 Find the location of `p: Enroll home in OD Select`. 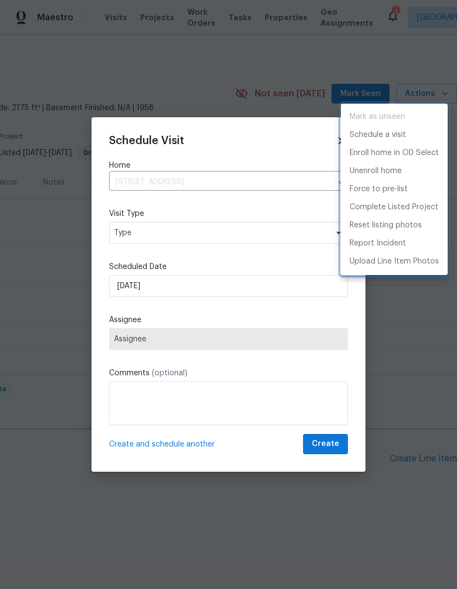

p: Enroll home in OD Select is located at coordinates (394, 153).